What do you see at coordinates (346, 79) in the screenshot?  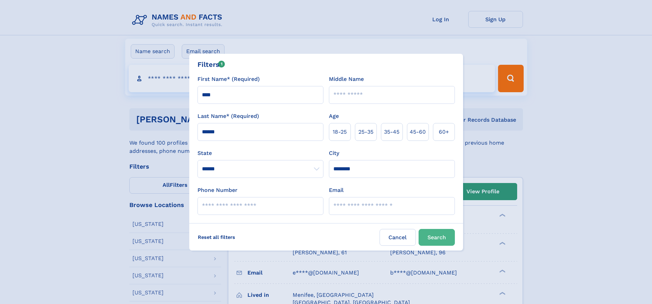 I see `label: Middle Name` at bounding box center [346, 79].